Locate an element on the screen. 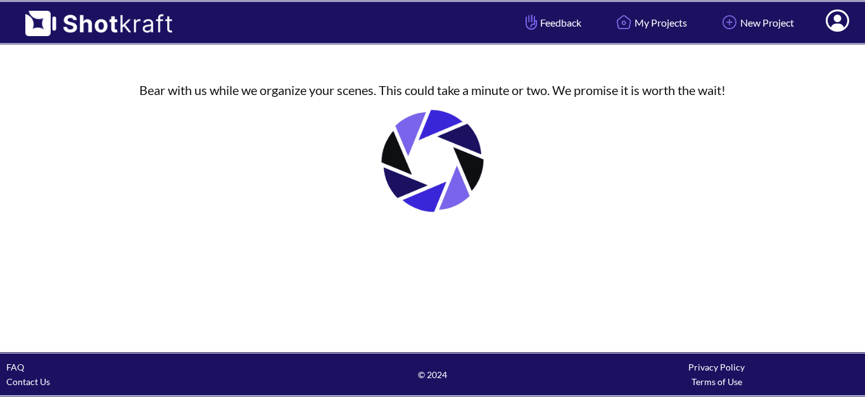 This screenshot has width=865, height=406. a: Contact Us is located at coordinates (28, 381).